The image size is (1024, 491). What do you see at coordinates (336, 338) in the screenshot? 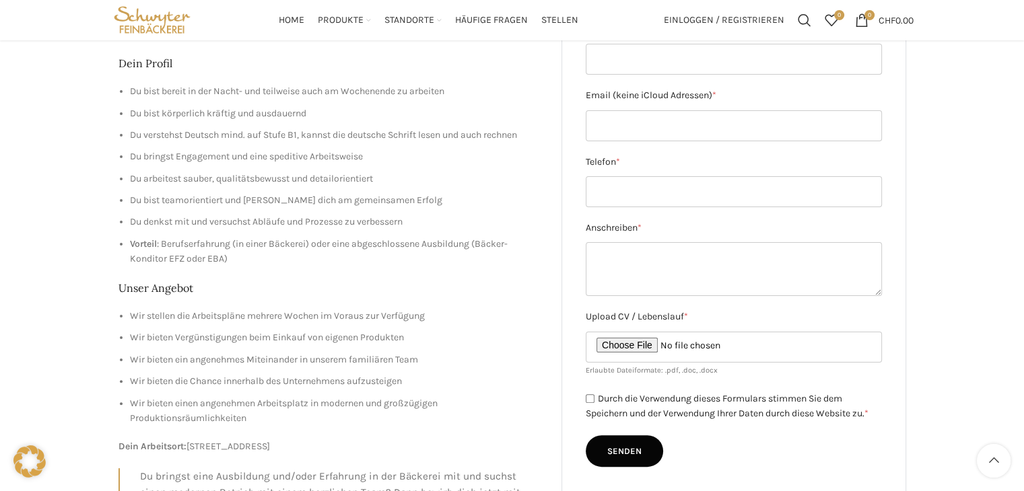
I see `li: Wir bieten Vergünstigungen beim Einkauf von eigenen Produkten` at bounding box center [336, 338].